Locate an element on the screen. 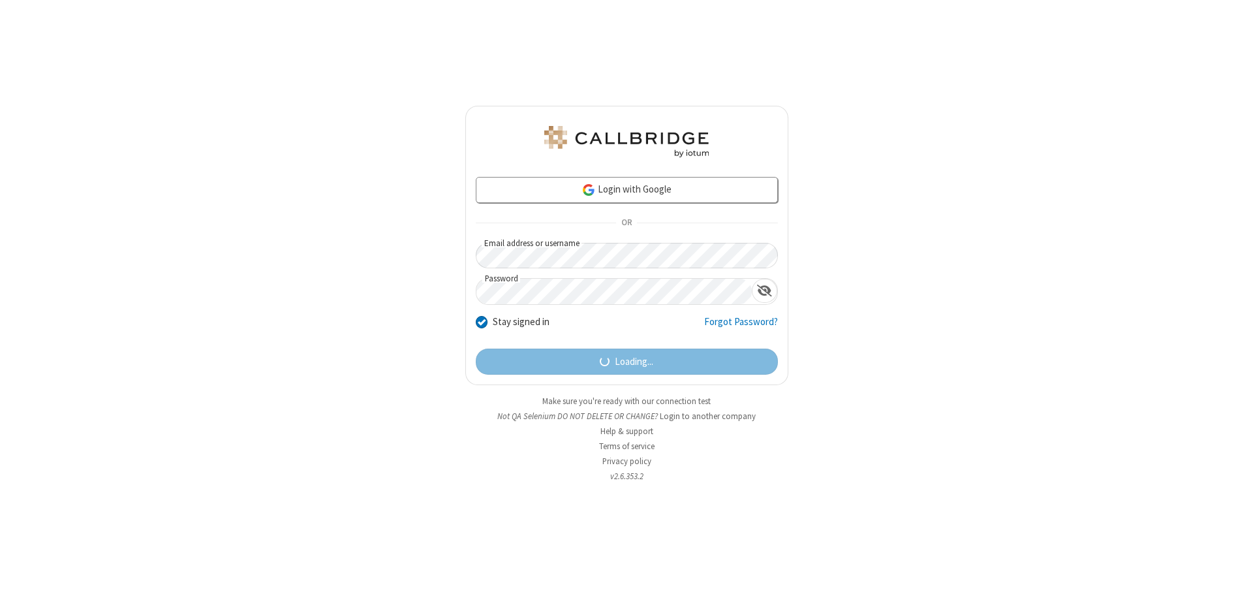  li: Not QA Selenium DO NOT DELETE OR CHANGE? is located at coordinates (626, 416).